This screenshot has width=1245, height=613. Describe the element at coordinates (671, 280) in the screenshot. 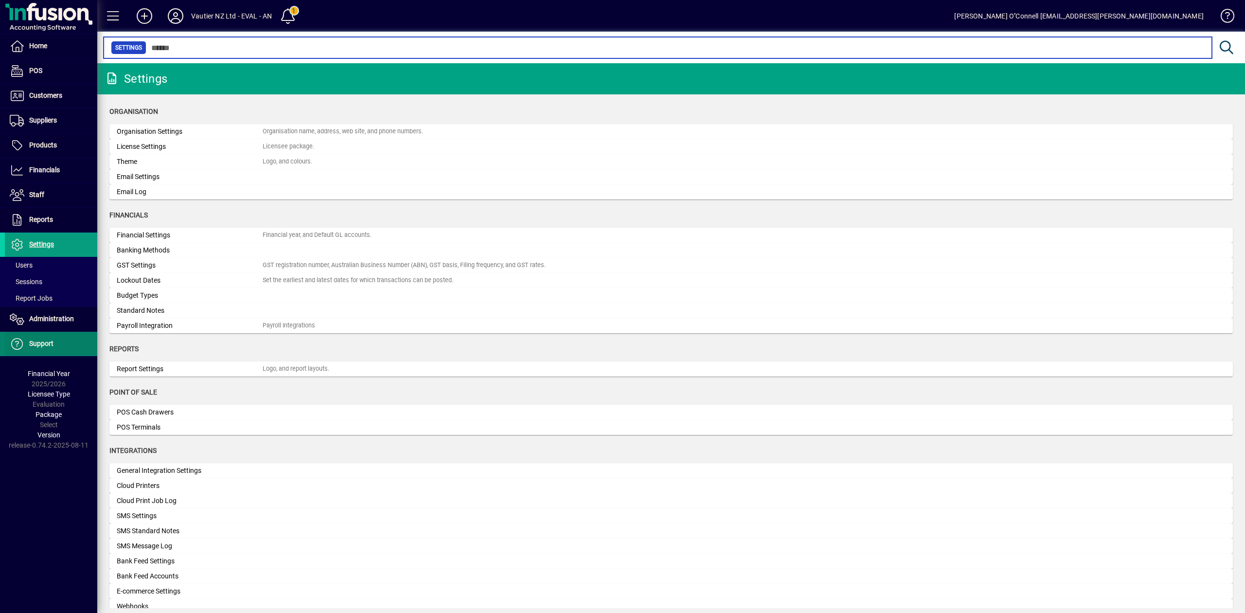

I see `a: Lockout DatesSet the earliest and latest dates for which transactions can be posted.` at that location.